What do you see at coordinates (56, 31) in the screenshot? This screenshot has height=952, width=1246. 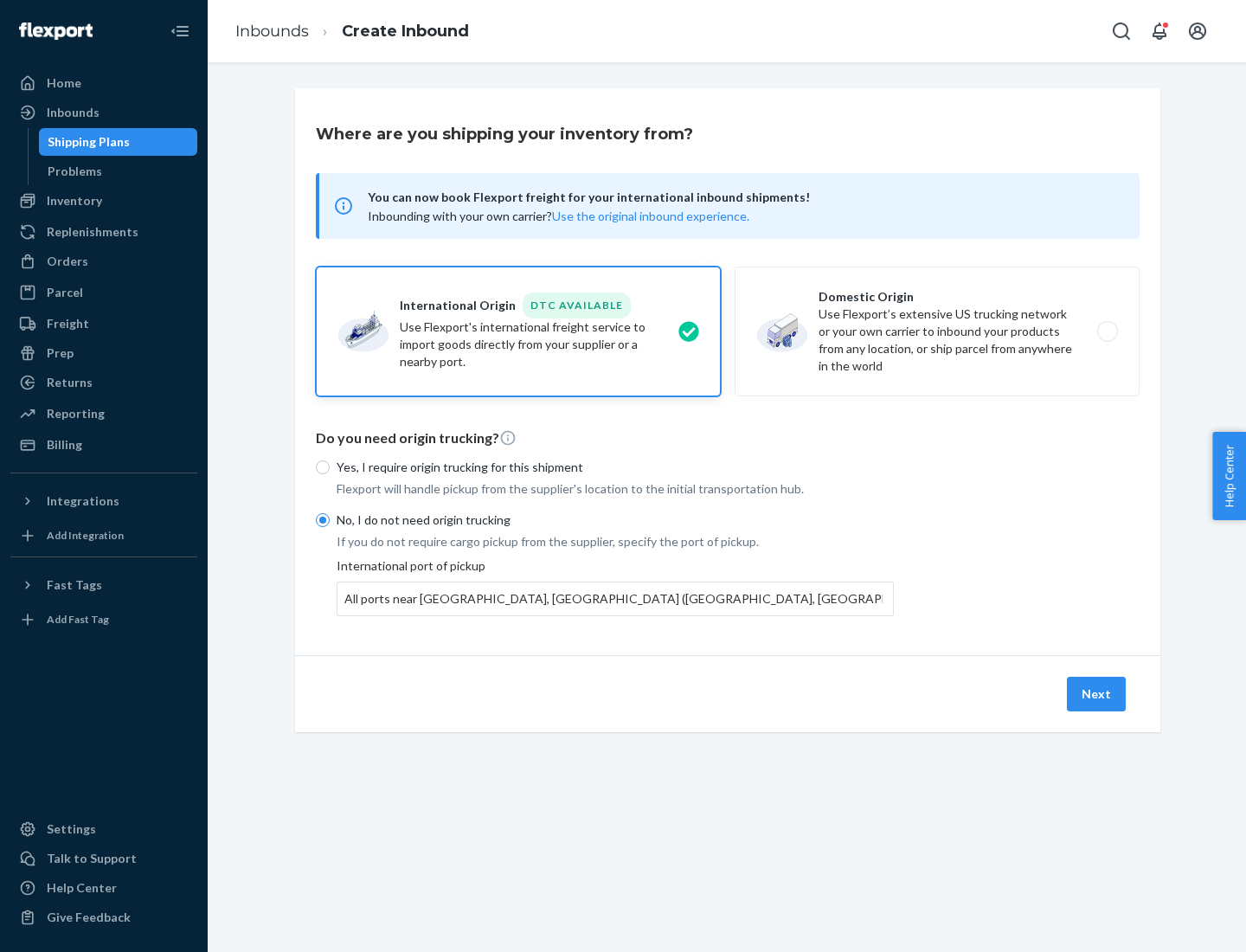 I see `img: Flexport logo` at bounding box center [56, 31].